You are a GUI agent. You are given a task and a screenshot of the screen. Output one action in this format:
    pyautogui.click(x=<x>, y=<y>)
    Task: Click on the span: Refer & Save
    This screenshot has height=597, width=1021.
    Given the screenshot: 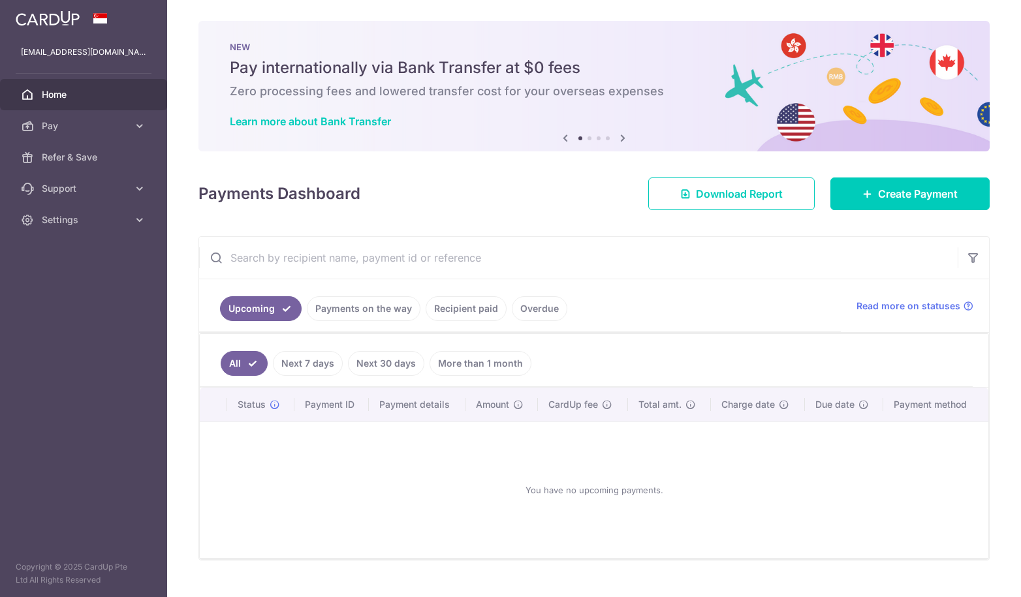 What is the action you would take?
    pyautogui.click(x=85, y=157)
    